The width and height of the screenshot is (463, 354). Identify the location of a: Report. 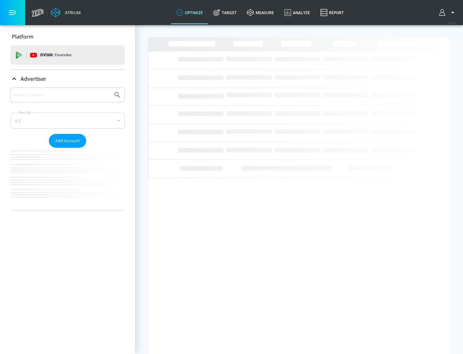
(332, 13).